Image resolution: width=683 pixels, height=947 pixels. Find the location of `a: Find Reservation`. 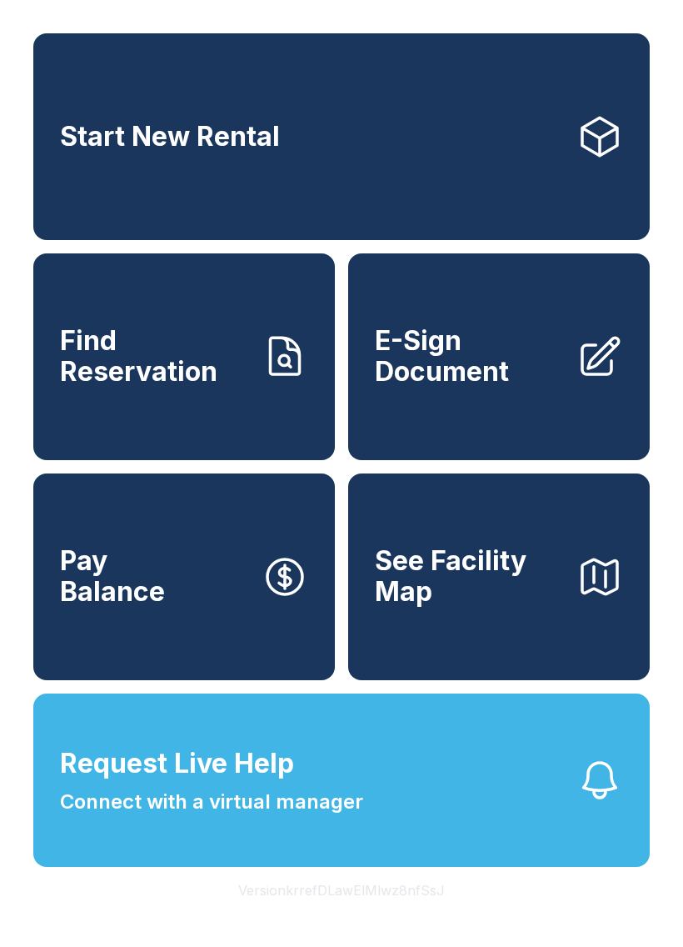

a: Find Reservation is located at coordinates (184, 357).